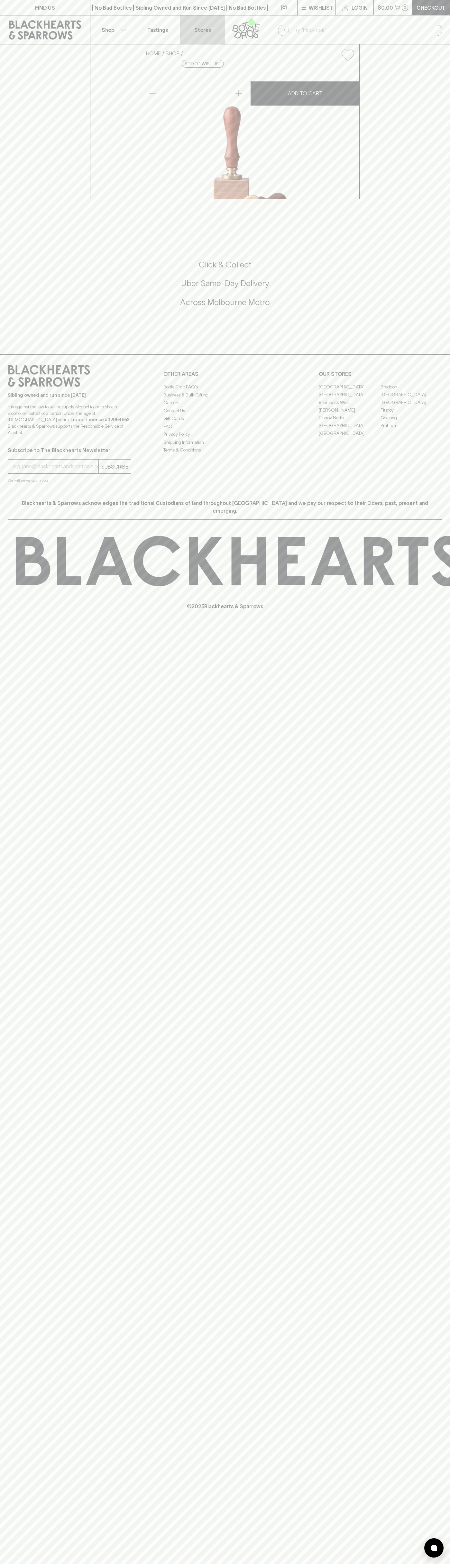  Describe the element at coordinates (113, 30) in the screenshot. I see `button: Shop` at that location.